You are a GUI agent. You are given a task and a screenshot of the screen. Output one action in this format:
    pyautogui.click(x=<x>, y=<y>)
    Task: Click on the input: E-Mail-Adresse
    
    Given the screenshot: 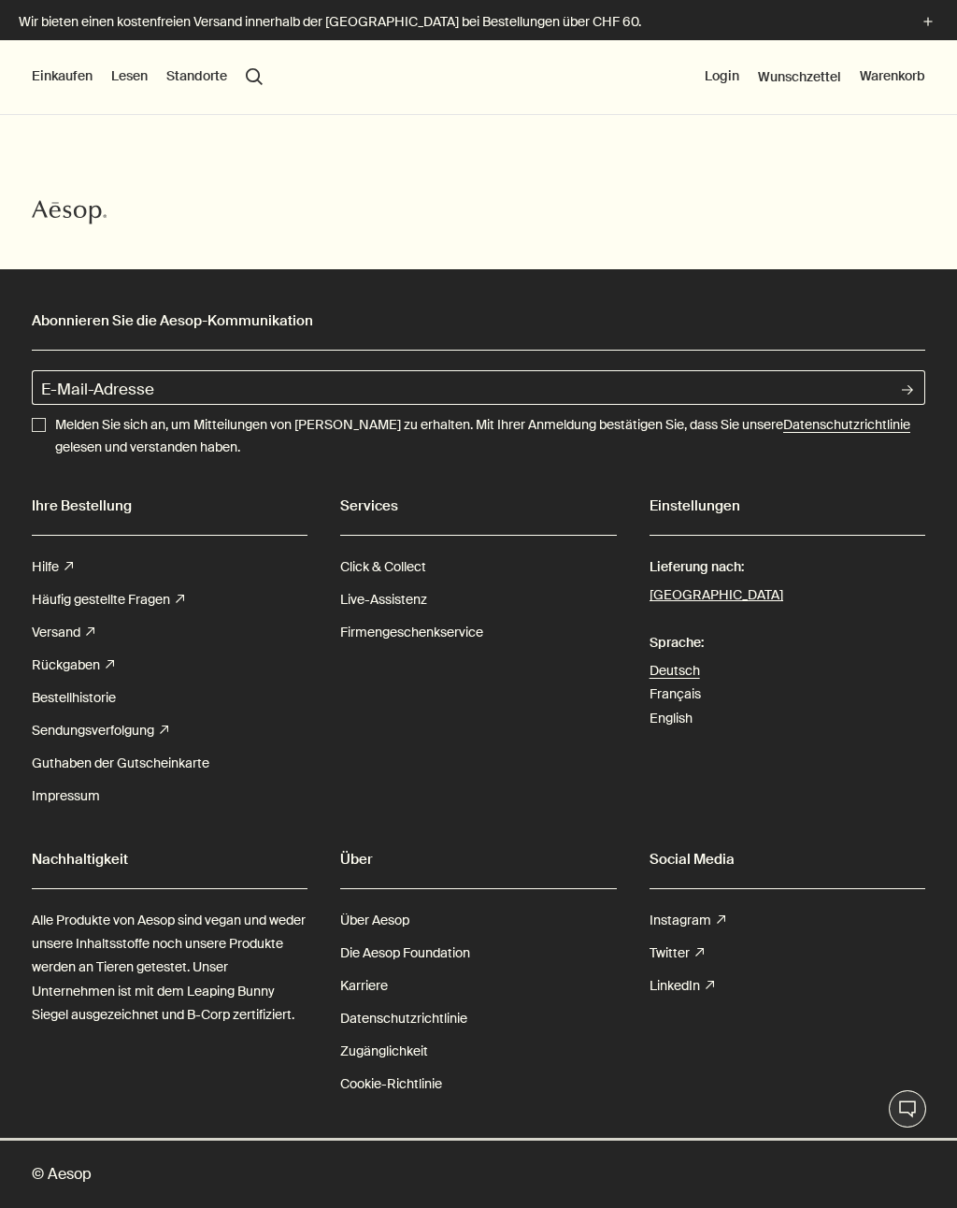 What is the action you would take?
    pyautogui.click(x=461, y=387)
    